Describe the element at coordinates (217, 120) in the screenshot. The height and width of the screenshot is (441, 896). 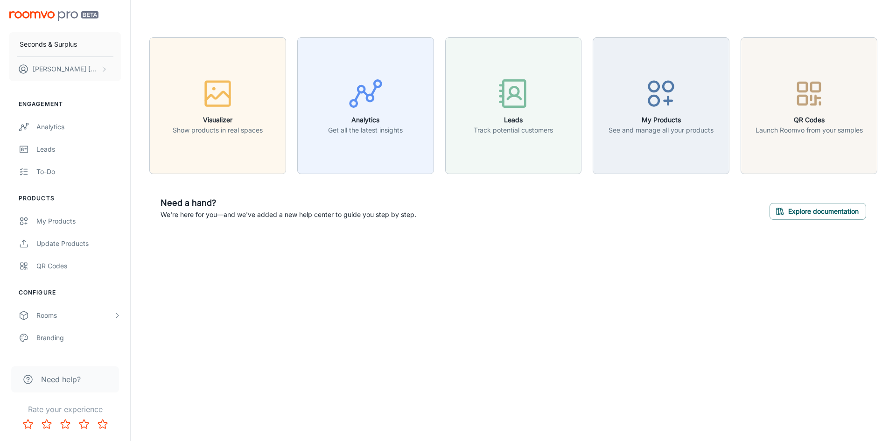
I see `h6: Visualizer` at that location.